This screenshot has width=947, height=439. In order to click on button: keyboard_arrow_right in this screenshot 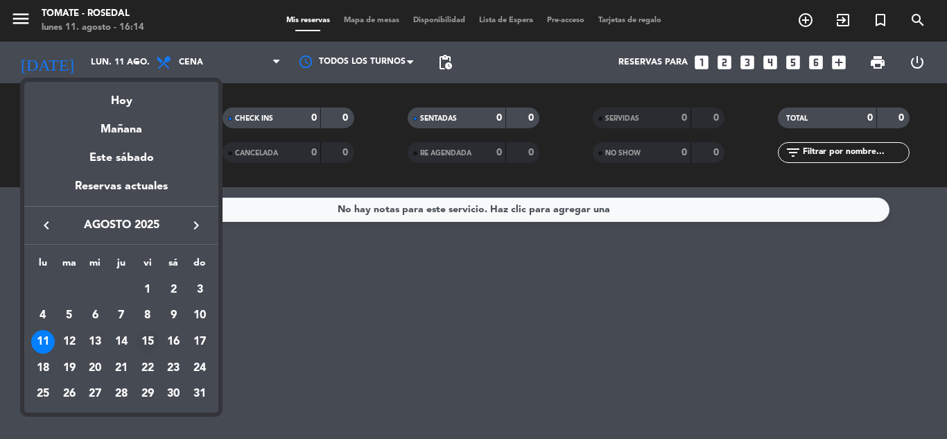, I will do `click(196, 225)`.